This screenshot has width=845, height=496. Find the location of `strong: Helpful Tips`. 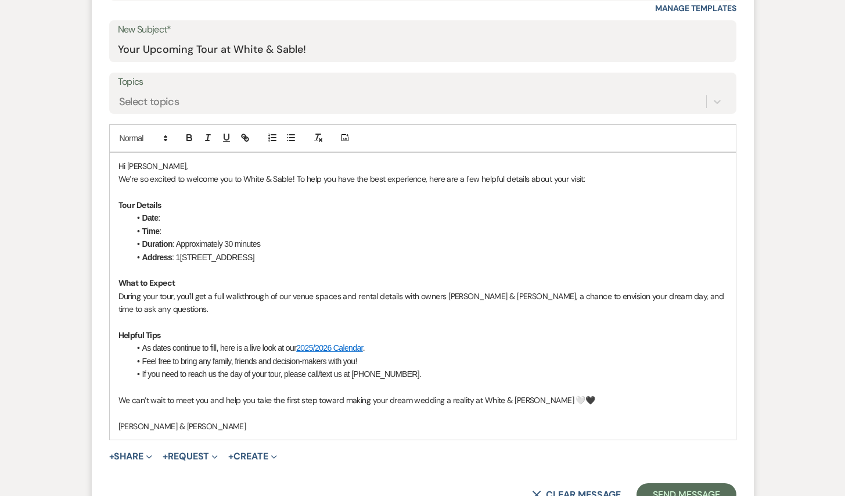

strong: Helpful Tips is located at coordinates (139, 335).